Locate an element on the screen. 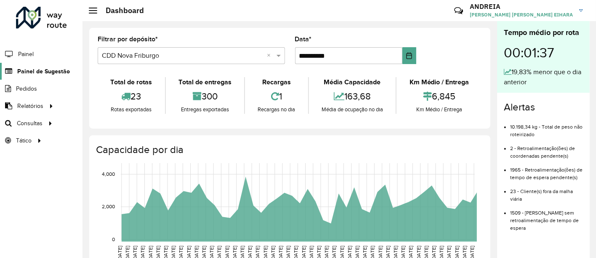 The image size is (596, 258). span: Relatórios is located at coordinates (30, 106).